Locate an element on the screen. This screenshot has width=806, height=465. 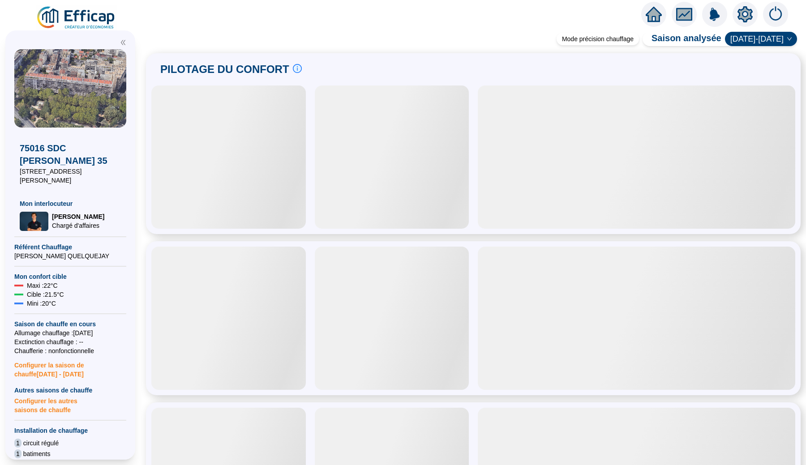
img: efficap energie logo is located at coordinates (76, 18).